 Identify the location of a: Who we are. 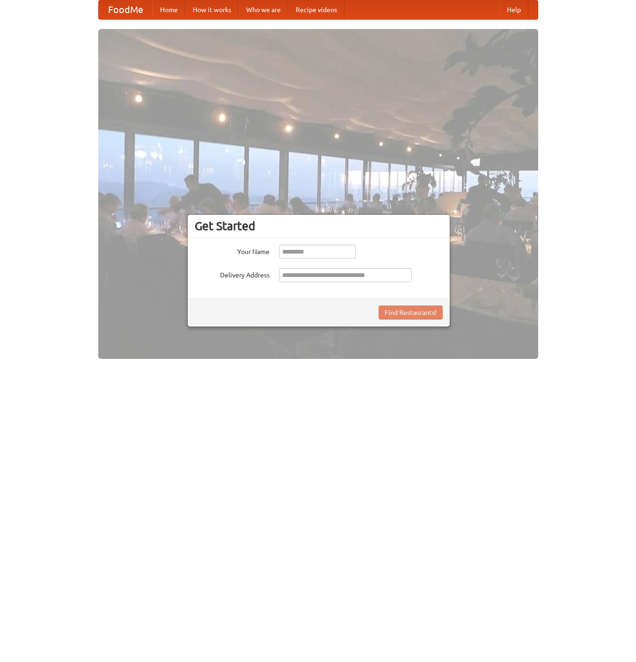
(264, 10).